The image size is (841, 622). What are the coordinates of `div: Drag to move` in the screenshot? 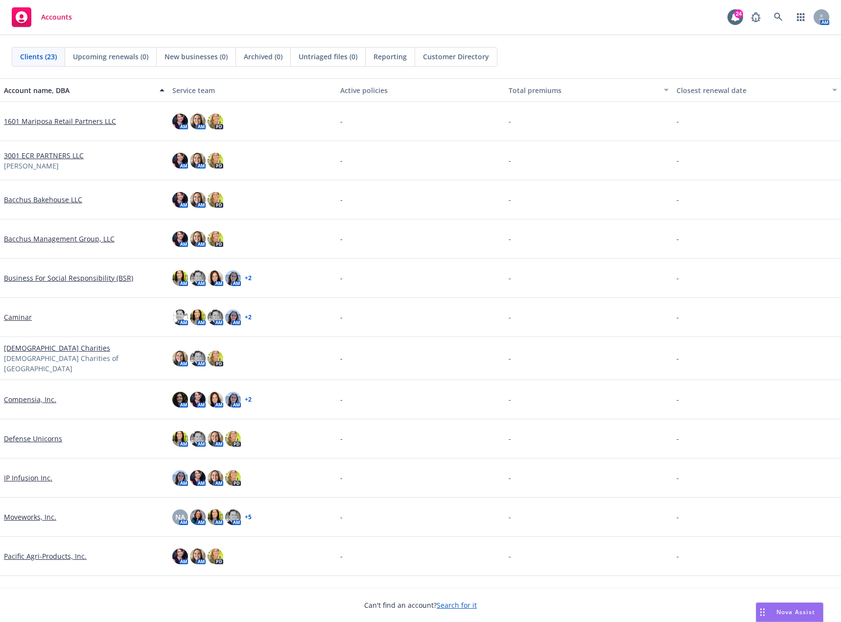 It's located at (762, 612).